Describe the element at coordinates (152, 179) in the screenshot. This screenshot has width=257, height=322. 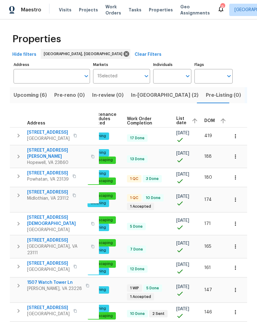
I see `span: 3 Done` at that location.